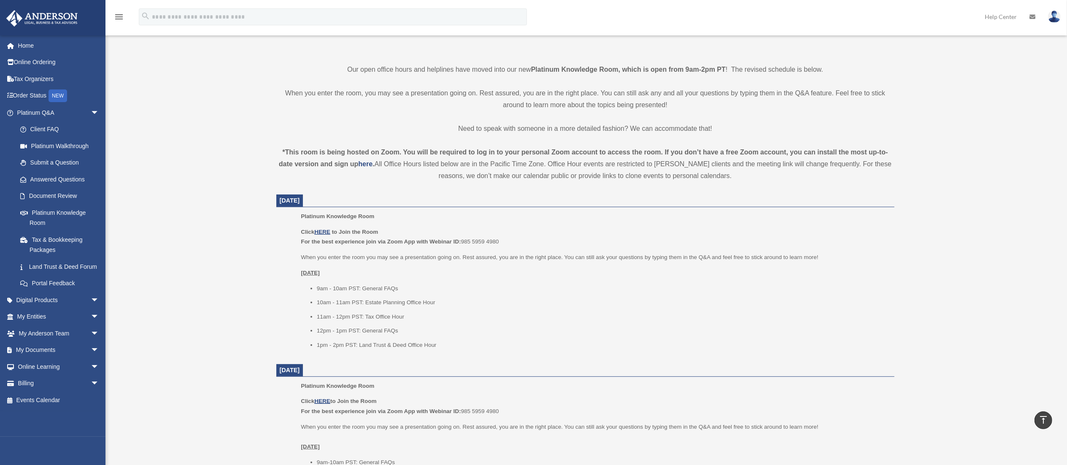 The width and height of the screenshot is (1067, 465). I want to click on li: 12pm - 1pm PST: General FAQs, so click(603, 331).